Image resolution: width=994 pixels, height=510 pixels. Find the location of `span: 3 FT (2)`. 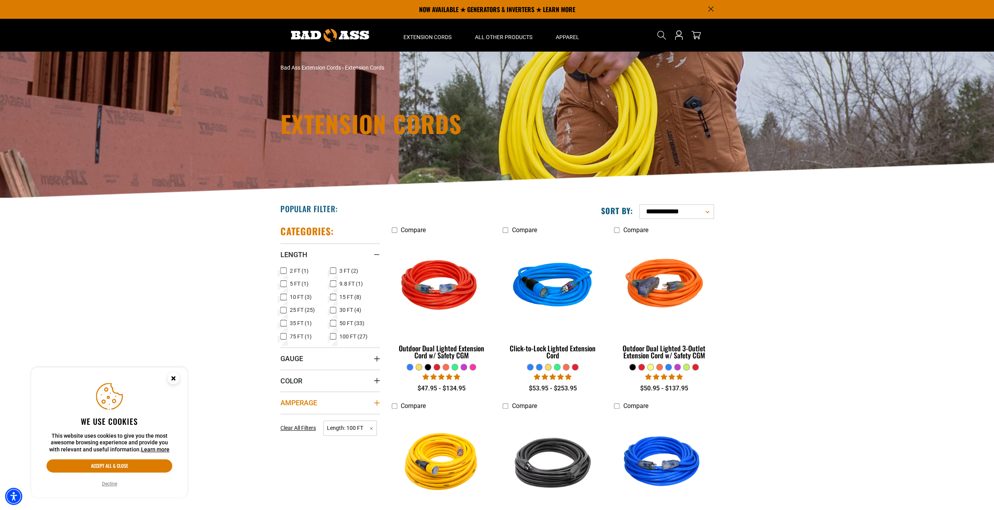

span: 3 FT (2) is located at coordinates (349, 271).